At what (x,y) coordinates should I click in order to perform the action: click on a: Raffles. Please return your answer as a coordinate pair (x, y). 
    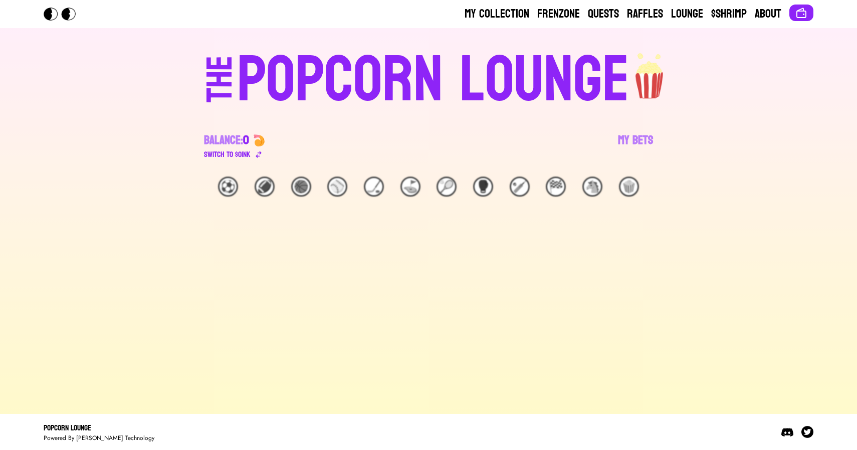
    Looking at the image, I should click on (645, 14).